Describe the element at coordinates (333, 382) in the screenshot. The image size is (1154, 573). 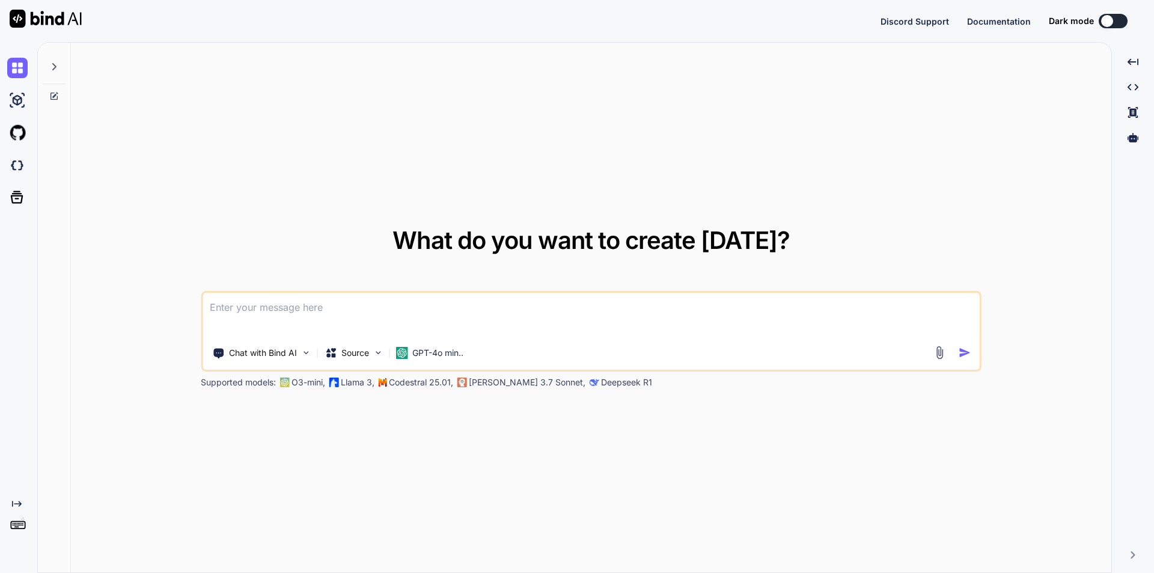
I see `img: Llama2` at that location.